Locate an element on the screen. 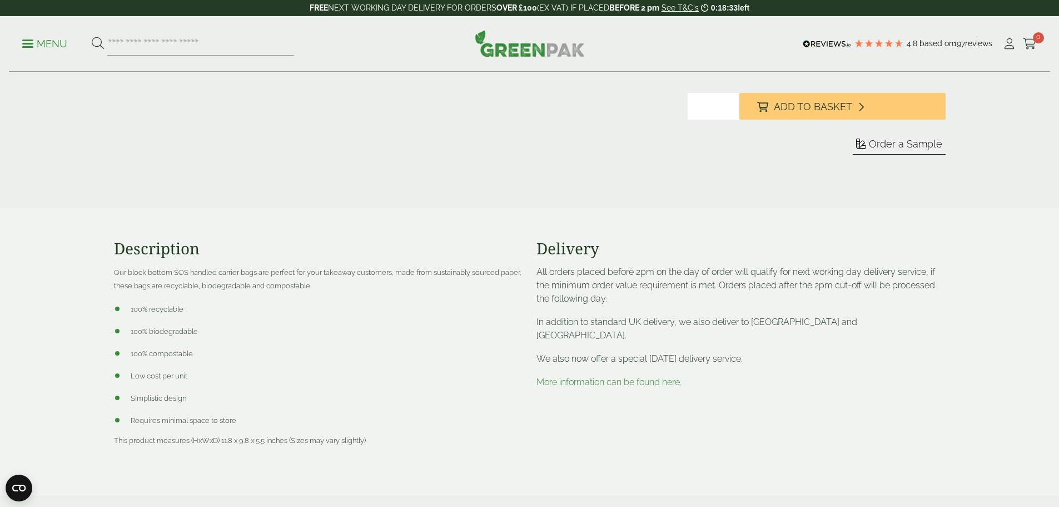 Image resolution: width=1059 pixels, height=507 pixels. span: Requires minimal space to store is located at coordinates (184, 420).